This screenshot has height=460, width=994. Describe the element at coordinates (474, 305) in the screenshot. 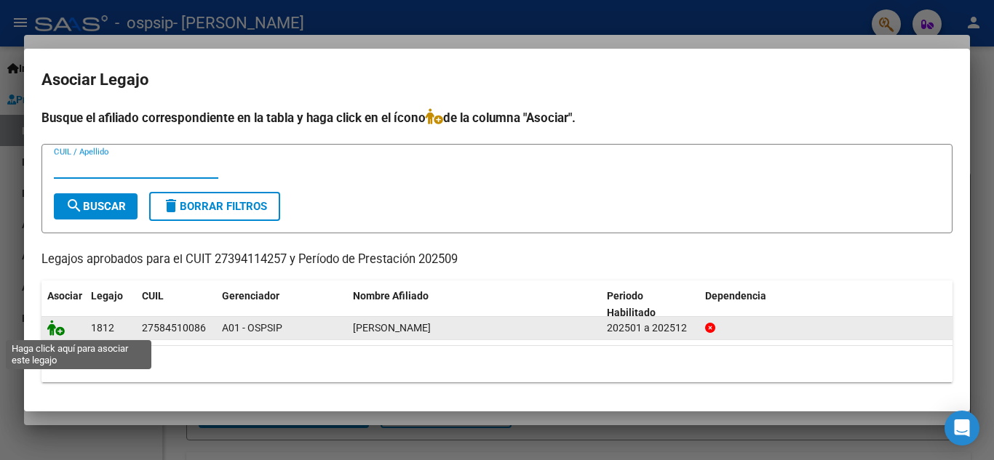

I see `datatable-header-cell: Nombre Afiliado` at that location.